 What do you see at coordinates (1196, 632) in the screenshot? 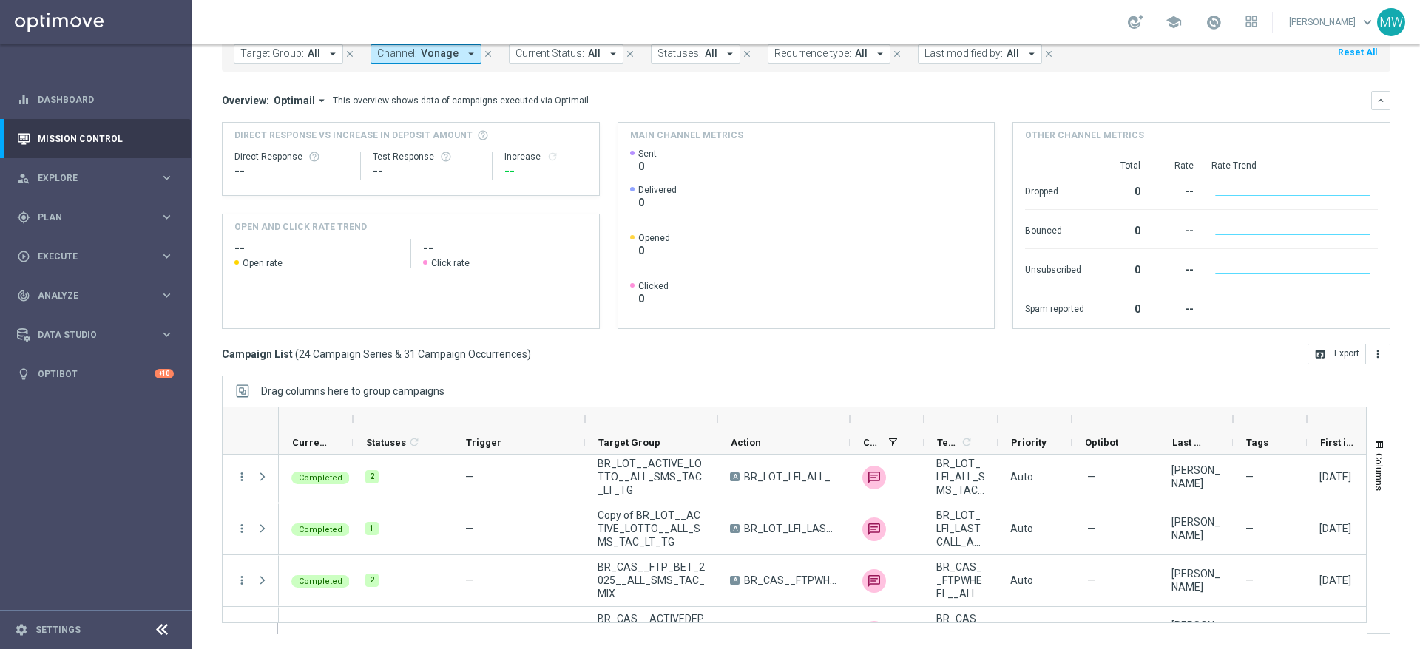
I see `div: Aliz Rozsahegyi` at bounding box center [1196, 632].